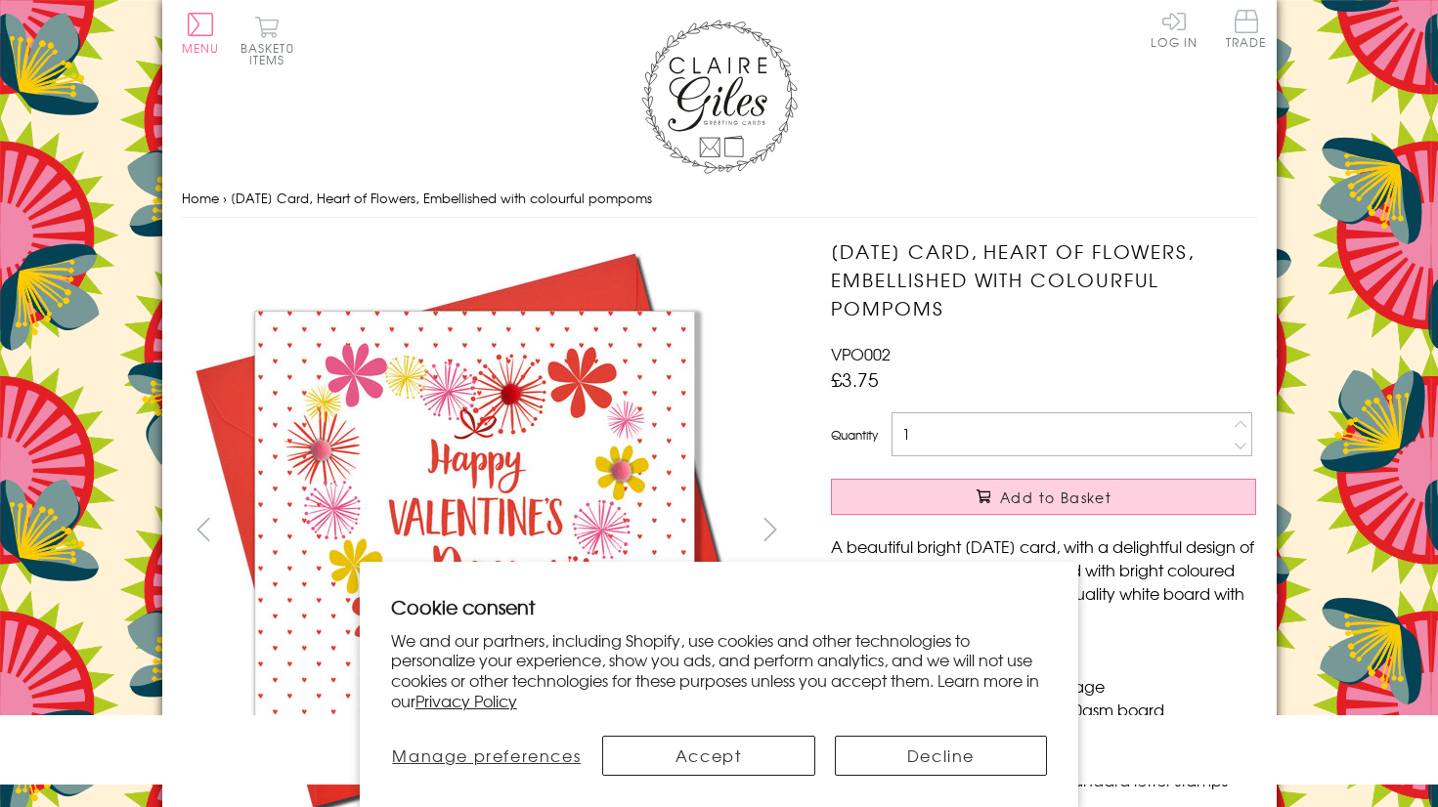 The height and width of the screenshot is (807, 1438). Describe the element at coordinates (203, 529) in the screenshot. I see `button: prev` at that location.